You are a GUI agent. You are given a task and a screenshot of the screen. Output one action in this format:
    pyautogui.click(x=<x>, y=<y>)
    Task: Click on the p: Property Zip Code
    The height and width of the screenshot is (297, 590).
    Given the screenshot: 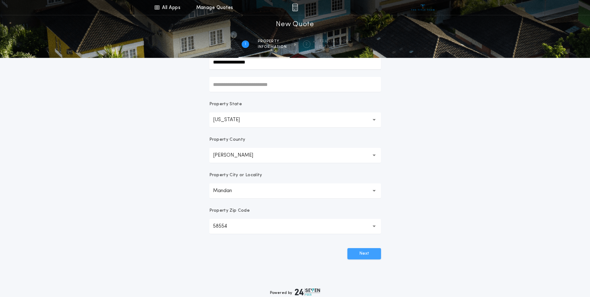 What is the action you would take?
    pyautogui.click(x=230, y=211)
    